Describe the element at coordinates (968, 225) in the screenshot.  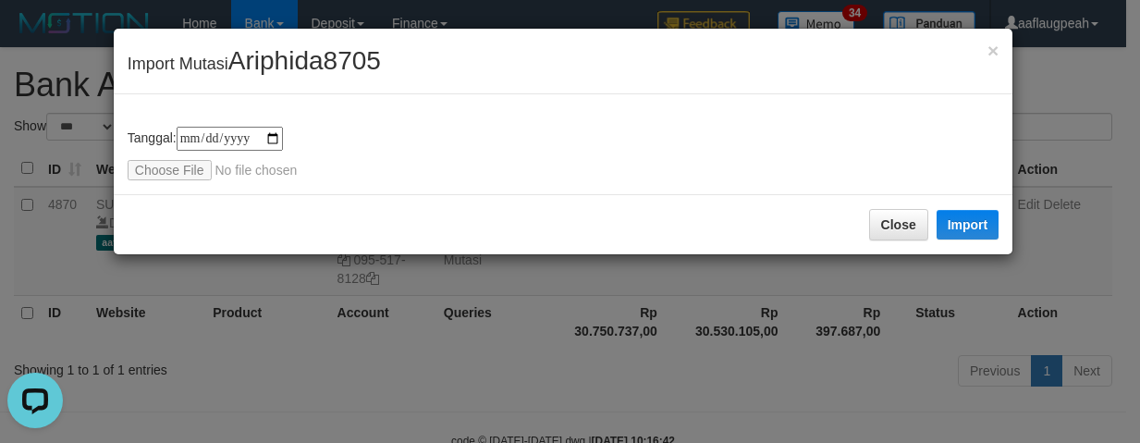
I see `button: Import` at that location.